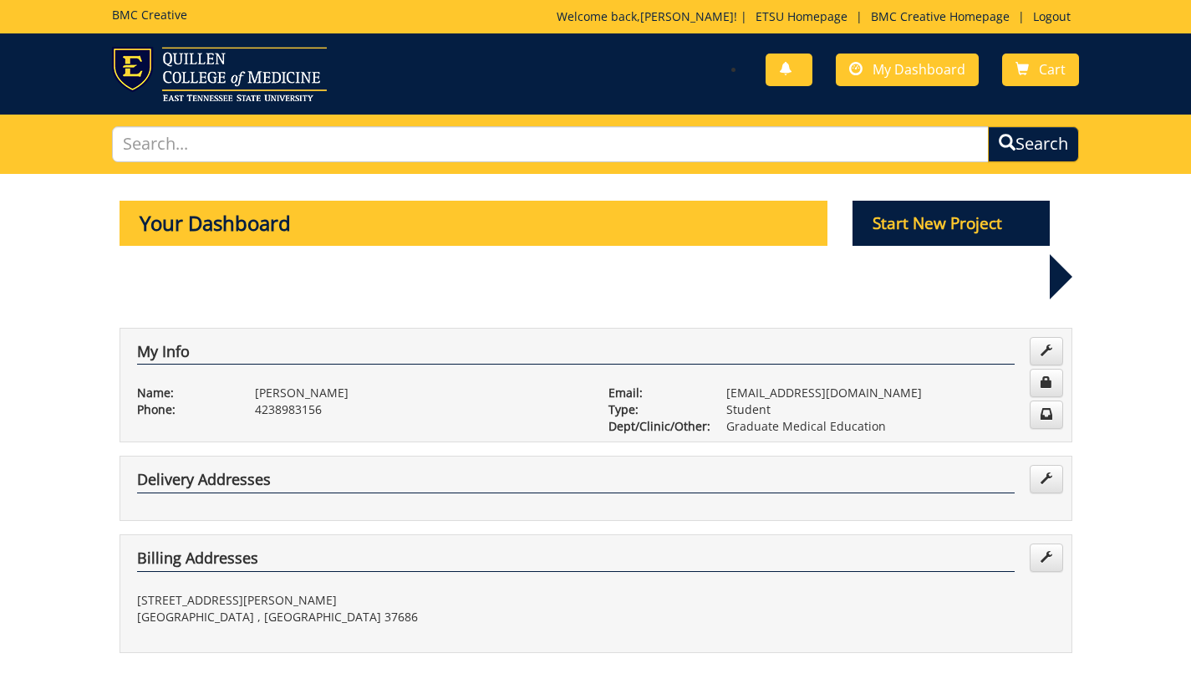 The width and height of the screenshot is (1191, 679). I want to click on h4: Delivery Addresses, so click(576, 482).